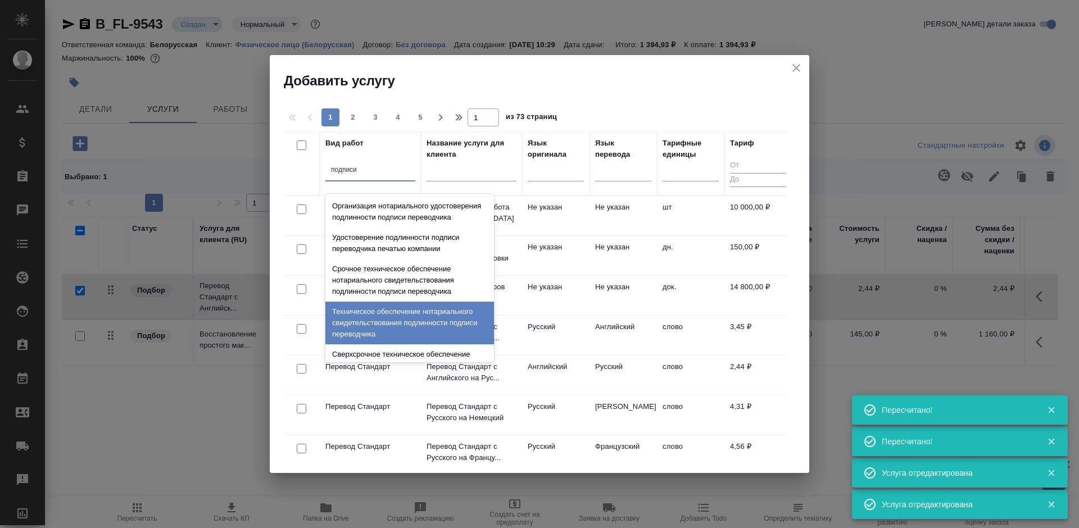 Image resolution: width=1079 pixels, height=528 pixels. What do you see at coordinates (410, 212) in the screenshot?
I see `div: Организация нотариального удостоверения подлинности подписи переводчика` at bounding box center [410, 212].